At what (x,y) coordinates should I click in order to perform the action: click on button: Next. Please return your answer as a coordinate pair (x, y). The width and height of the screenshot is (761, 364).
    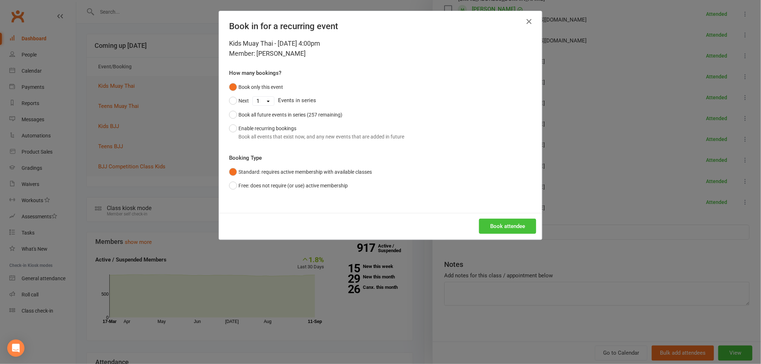
    Looking at the image, I should click on (239, 101).